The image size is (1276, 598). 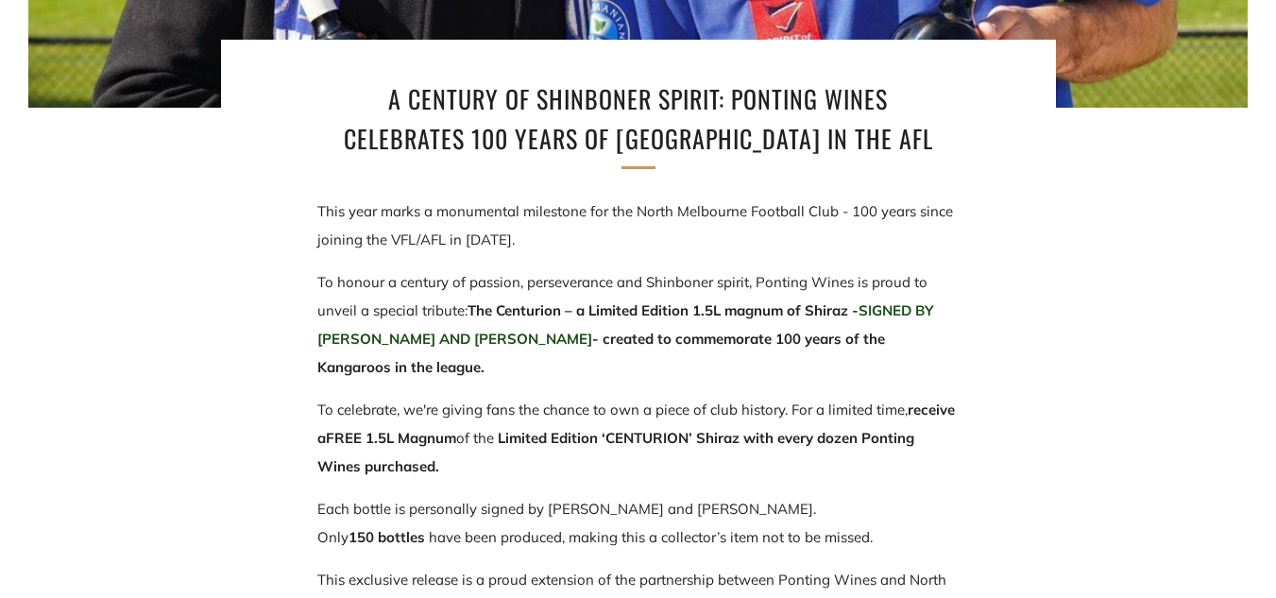 What do you see at coordinates (622, 296) in the screenshot?
I see `span: To honour a century of passion, perseverance and Shinboner spirit, Ponting Wines is proud to unve...` at bounding box center [622, 296].